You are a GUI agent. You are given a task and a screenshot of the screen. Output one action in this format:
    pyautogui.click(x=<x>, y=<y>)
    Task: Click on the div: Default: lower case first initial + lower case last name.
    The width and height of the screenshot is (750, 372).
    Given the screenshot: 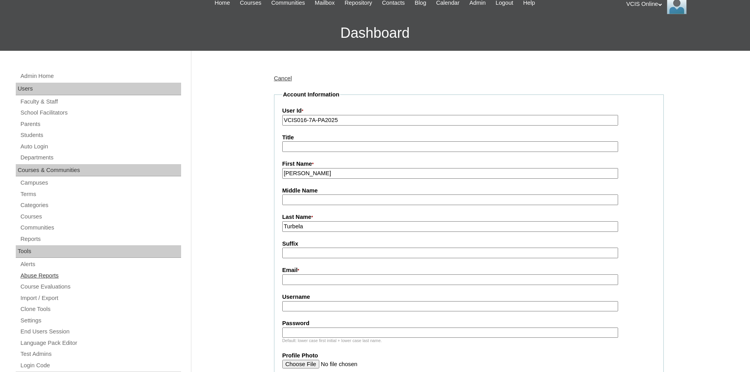 What is the action you would take?
    pyautogui.click(x=469, y=340)
    